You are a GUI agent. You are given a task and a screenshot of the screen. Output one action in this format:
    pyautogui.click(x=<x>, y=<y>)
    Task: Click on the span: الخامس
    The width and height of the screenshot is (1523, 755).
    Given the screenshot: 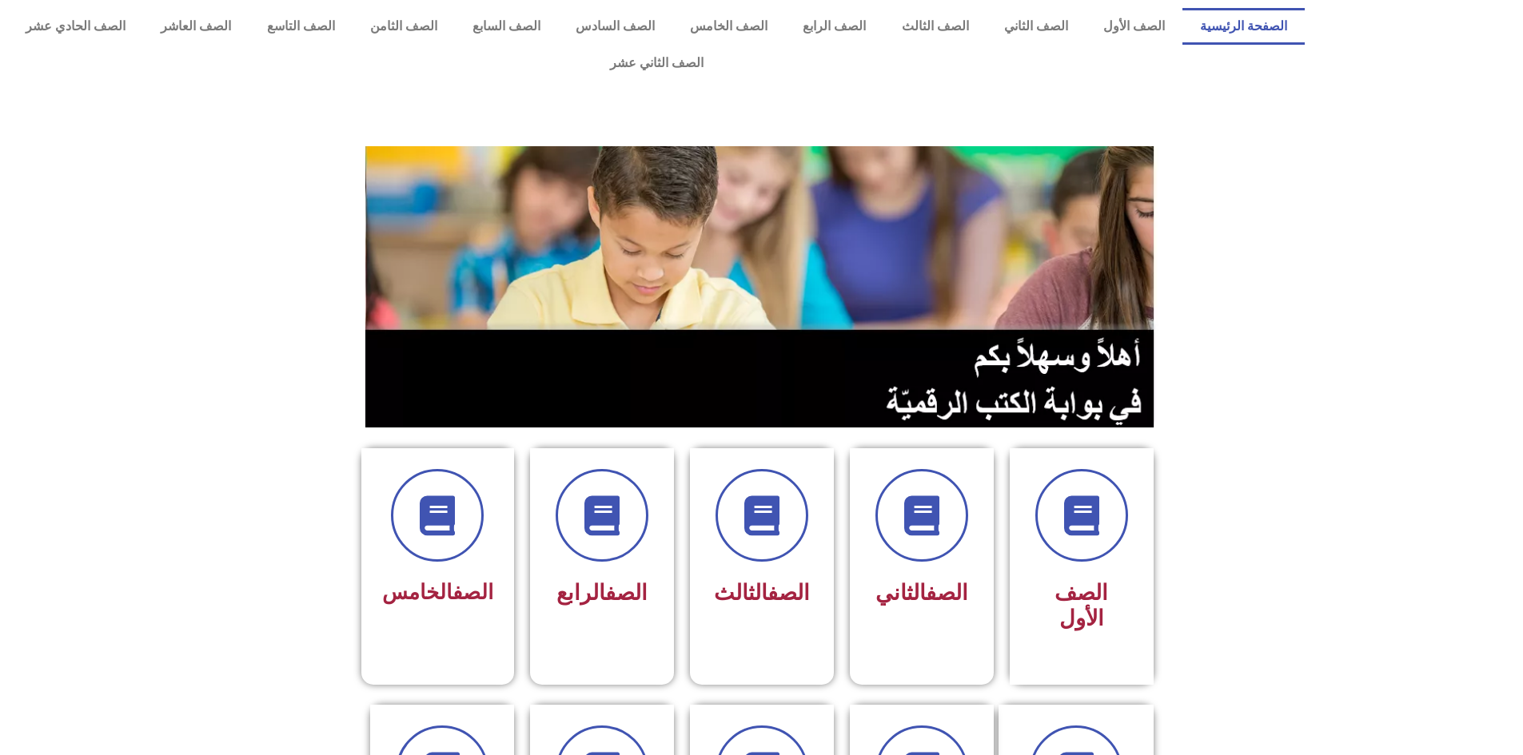 What is the action you would take?
    pyautogui.click(x=437, y=592)
    